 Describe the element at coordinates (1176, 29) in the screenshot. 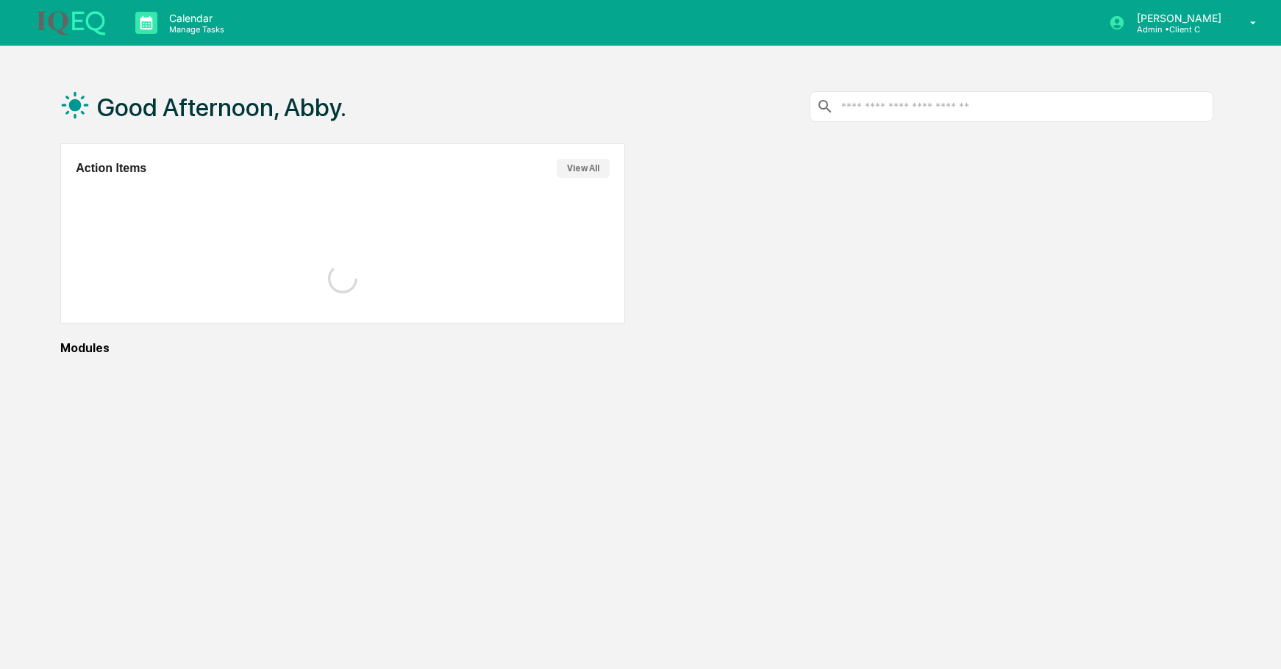

I see `p: Admin • Client C` at that location.